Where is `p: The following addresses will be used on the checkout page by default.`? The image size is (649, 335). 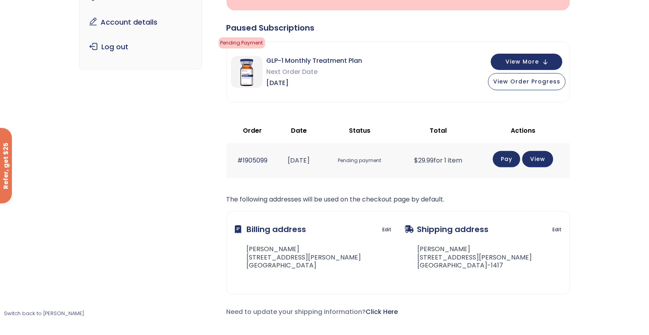
p: The following addresses will be used on the checkout page by default. is located at coordinates (398, 200).